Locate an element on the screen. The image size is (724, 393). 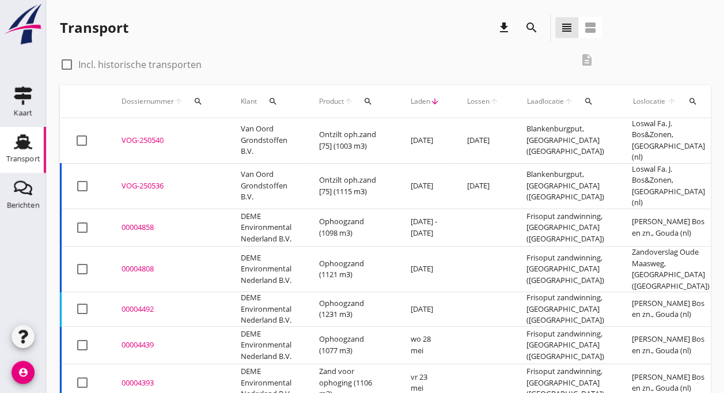
td: Ontzilt oph.zand [75] (1003 m3) is located at coordinates (351, 141).